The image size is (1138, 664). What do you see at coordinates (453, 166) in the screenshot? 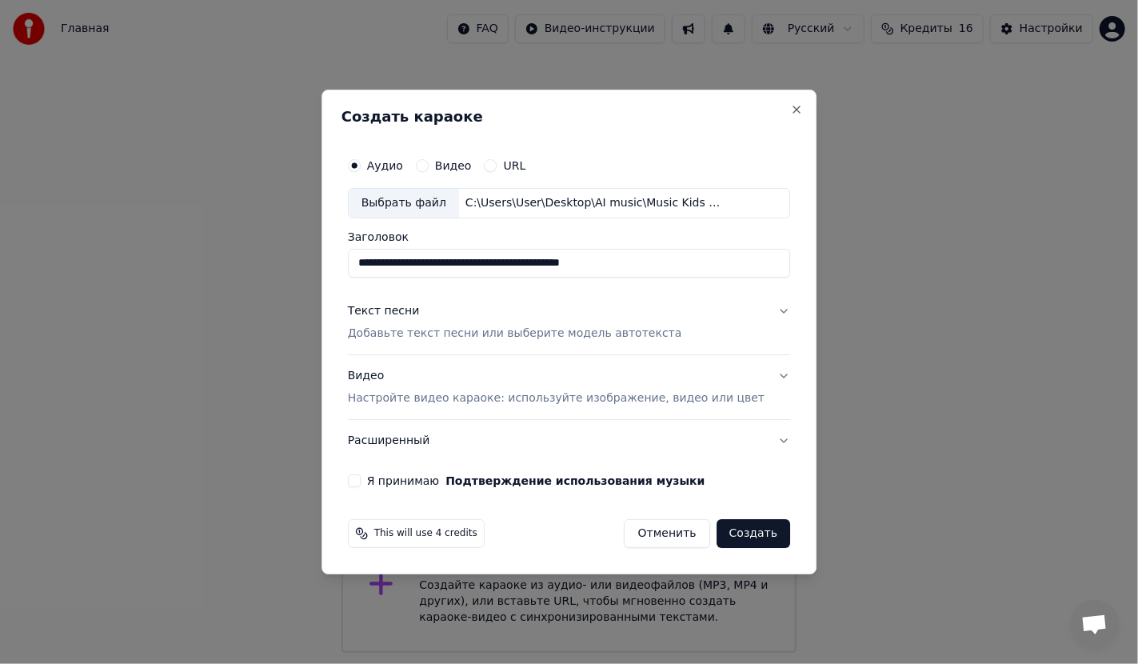
I see `label: Видео` at bounding box center [453, 166].